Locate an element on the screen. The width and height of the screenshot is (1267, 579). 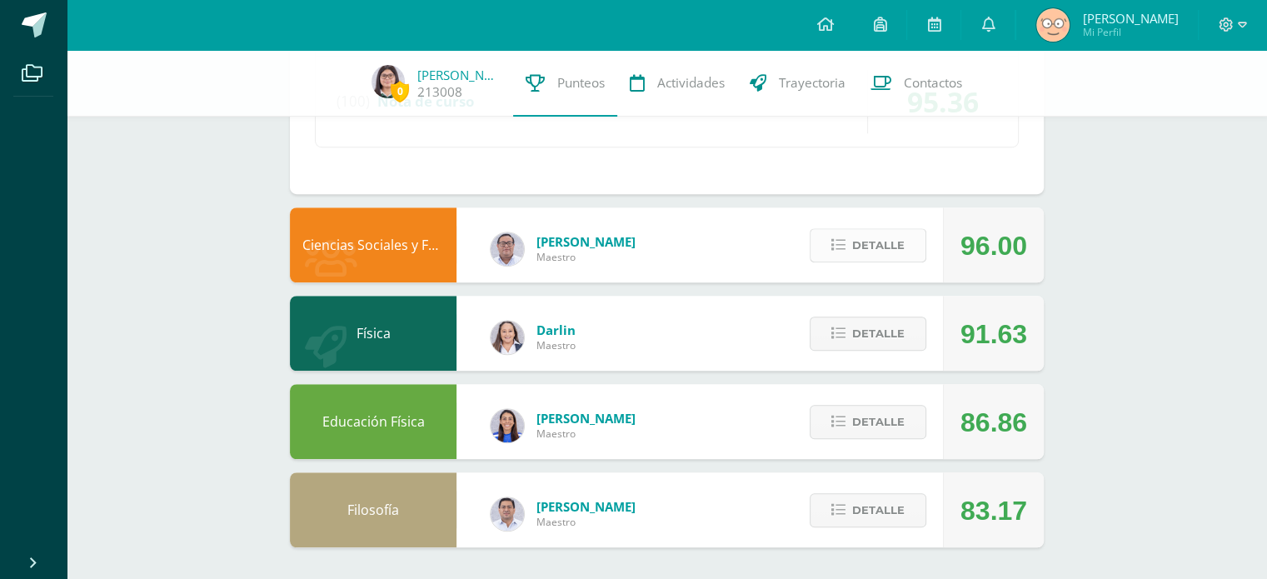
a: 213008 is located at coordinates (440, 92).